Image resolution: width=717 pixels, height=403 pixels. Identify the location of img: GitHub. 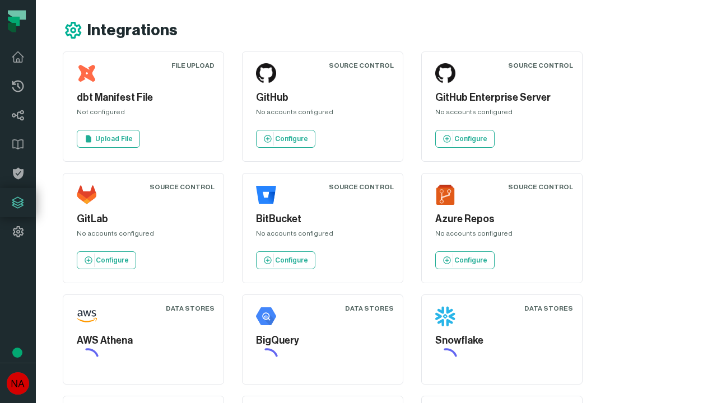
(266, 73).